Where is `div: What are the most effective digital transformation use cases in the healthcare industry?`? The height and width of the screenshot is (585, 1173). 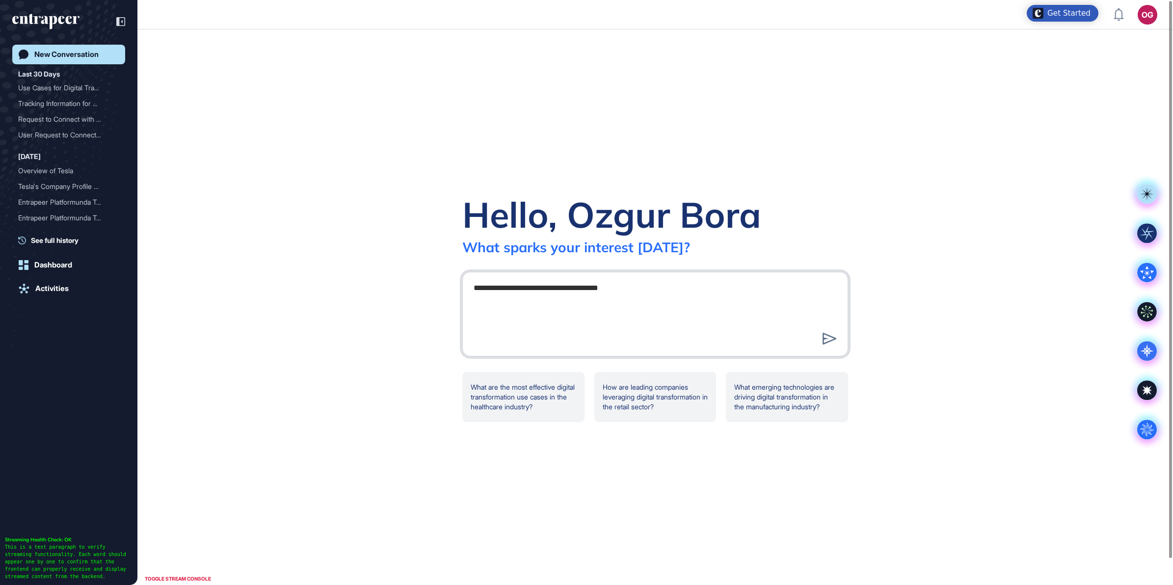 div: What are the most effective digital transformation use cases in the healthcare industry? is located at coordinates (523, 397).